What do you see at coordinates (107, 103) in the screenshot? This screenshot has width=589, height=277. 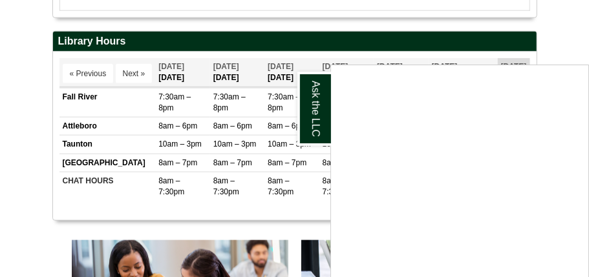 I see `td: Fall River` at bounding box center [107, 103].